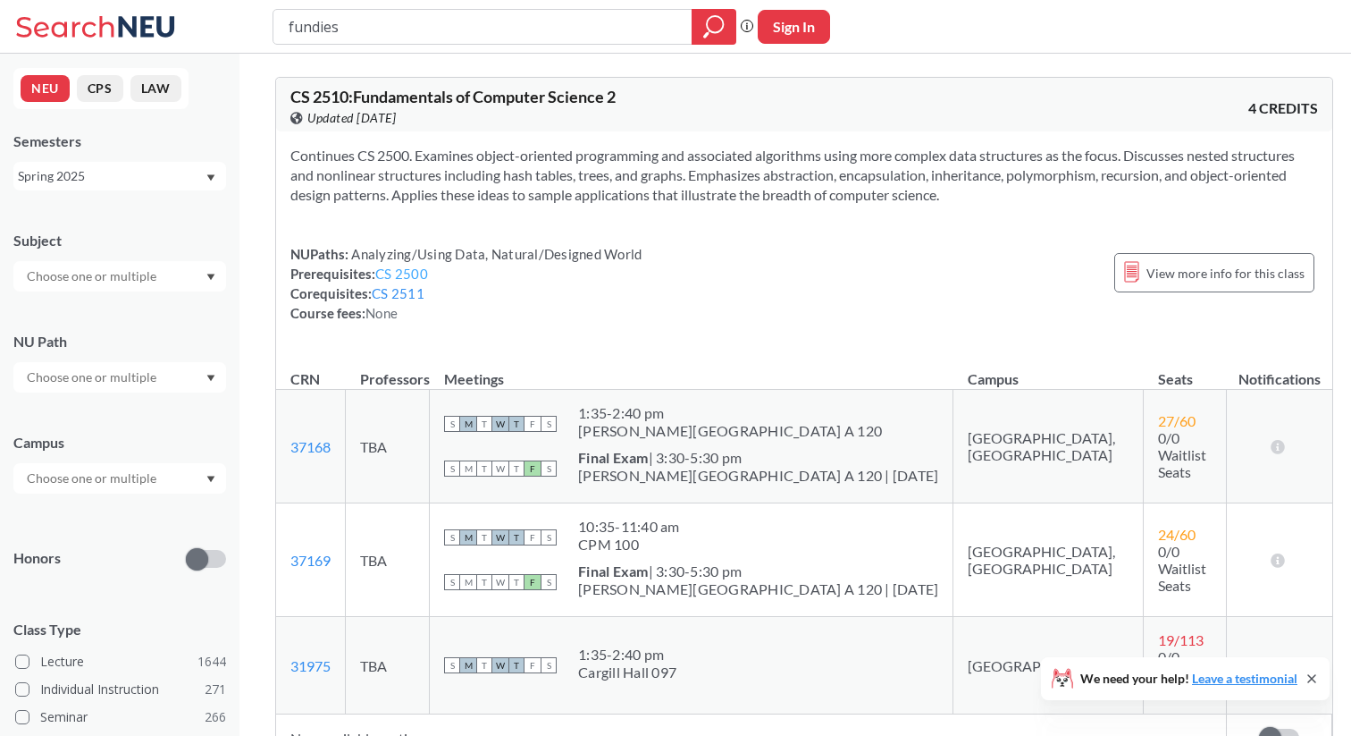  What do you see at coordinates (215, 689) in the screenshot?
I see `span: 271` at bounding box center [215, 689].